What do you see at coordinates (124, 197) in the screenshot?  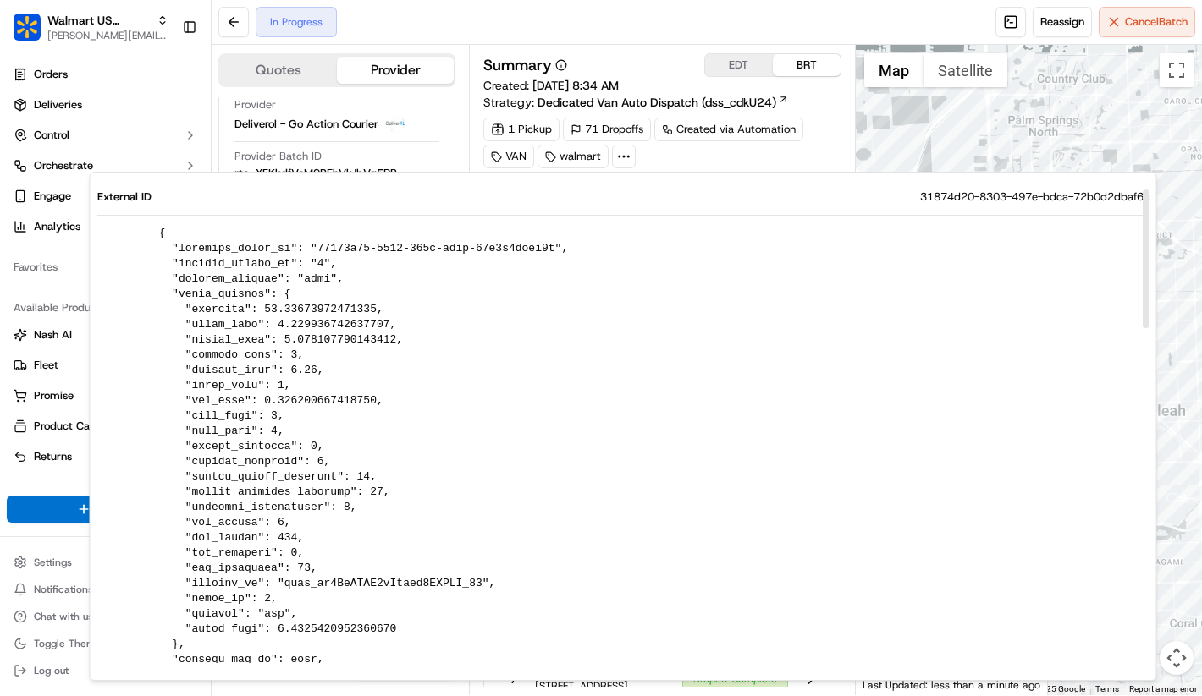 I see `span: External ID` at bounding box center [124, 197].